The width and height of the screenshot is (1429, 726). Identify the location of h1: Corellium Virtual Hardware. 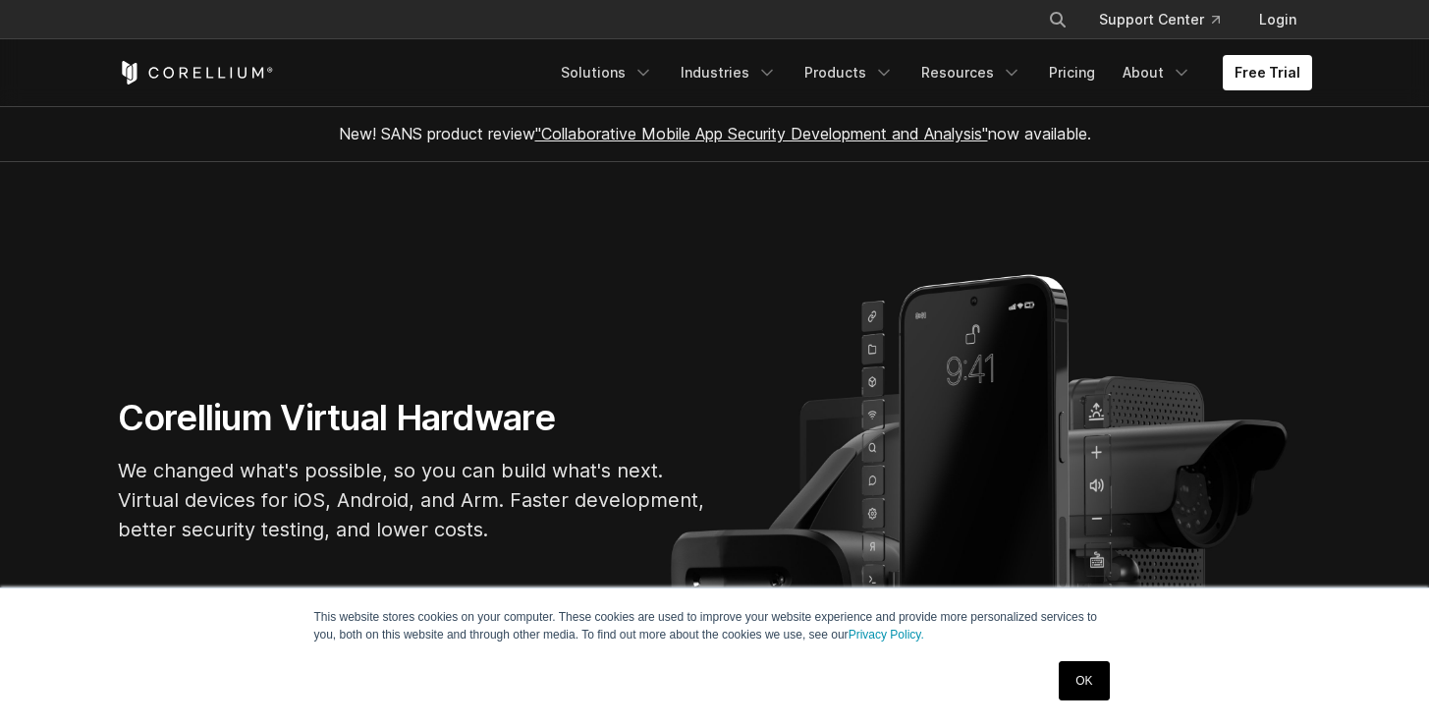
(413, 417).